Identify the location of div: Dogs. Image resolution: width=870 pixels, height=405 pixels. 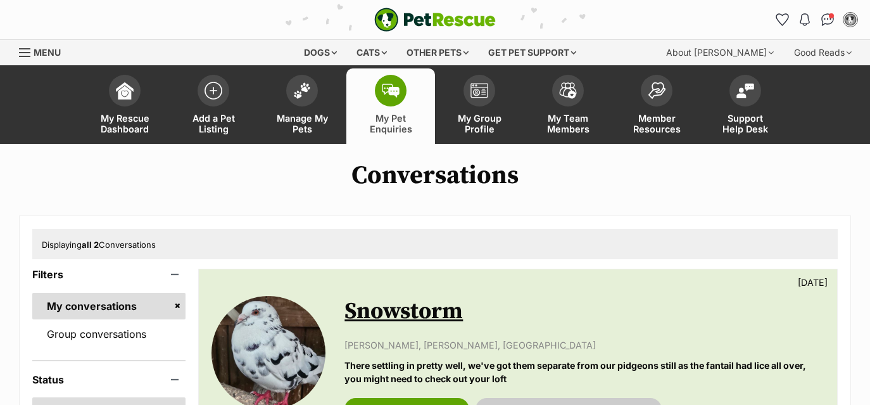
(320, 53).